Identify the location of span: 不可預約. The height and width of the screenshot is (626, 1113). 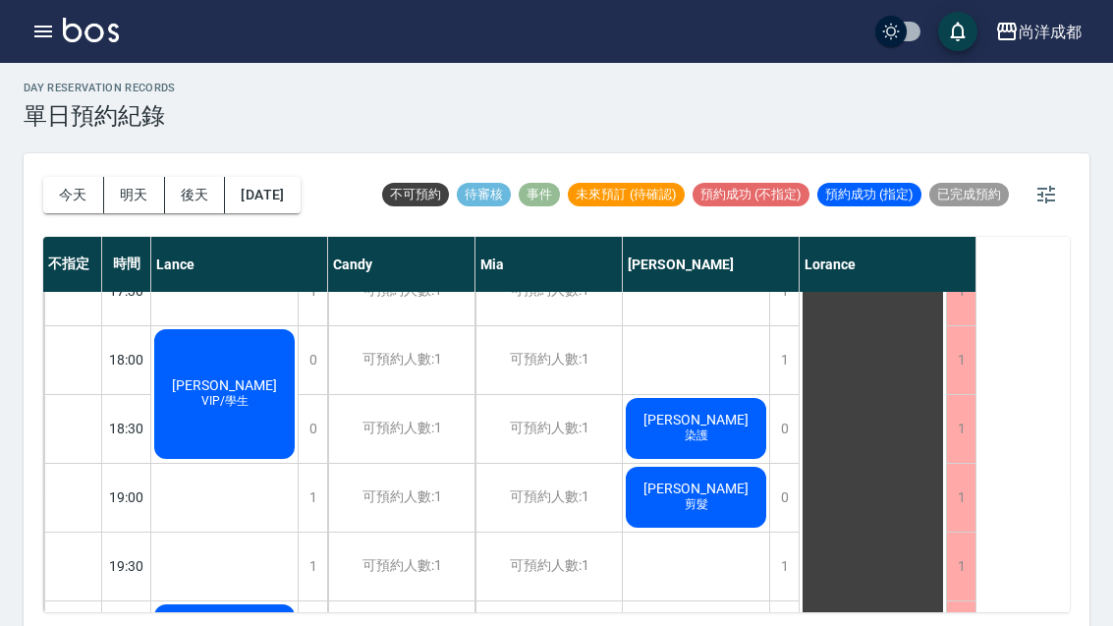
(416, 195).